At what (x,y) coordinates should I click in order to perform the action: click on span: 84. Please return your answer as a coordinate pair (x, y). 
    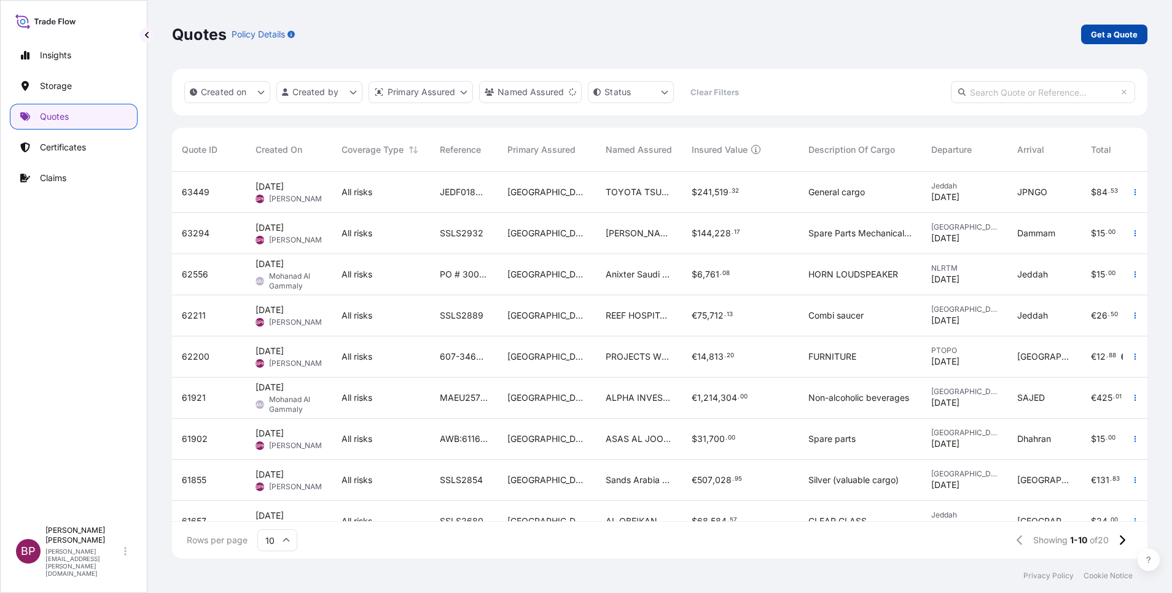
    Looking at the image, I should click on (1102, 192).